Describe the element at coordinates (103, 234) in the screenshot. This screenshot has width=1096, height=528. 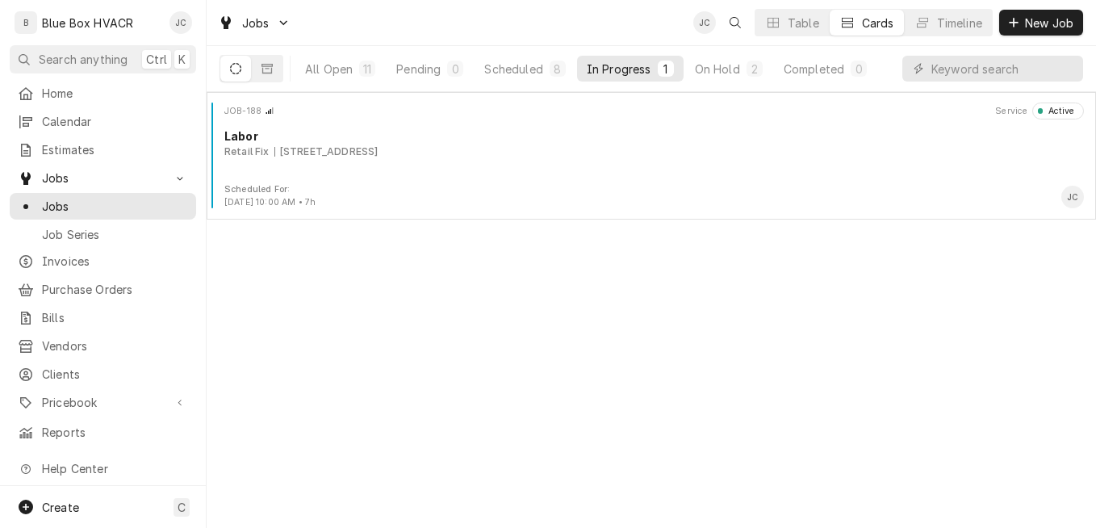
I see `a: Job Series` at that location.